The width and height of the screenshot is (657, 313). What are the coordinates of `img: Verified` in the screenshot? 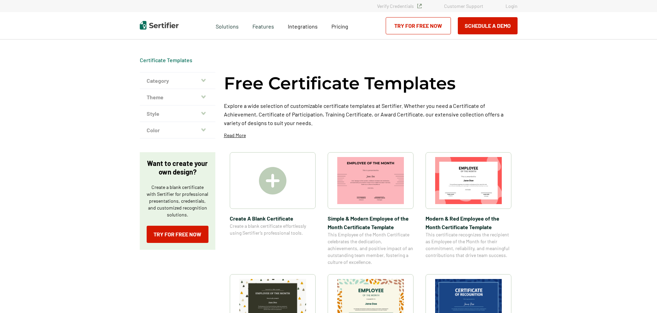 It's located at (419, 6).